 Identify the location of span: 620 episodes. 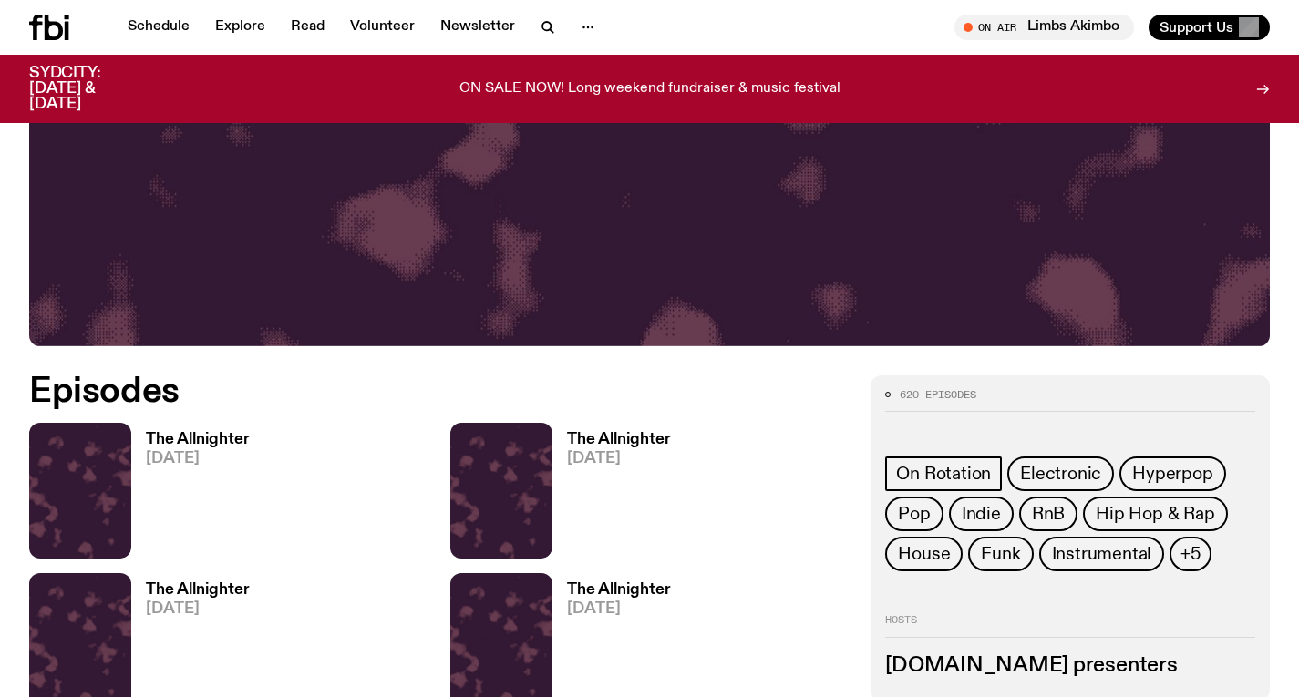
(938, 395).